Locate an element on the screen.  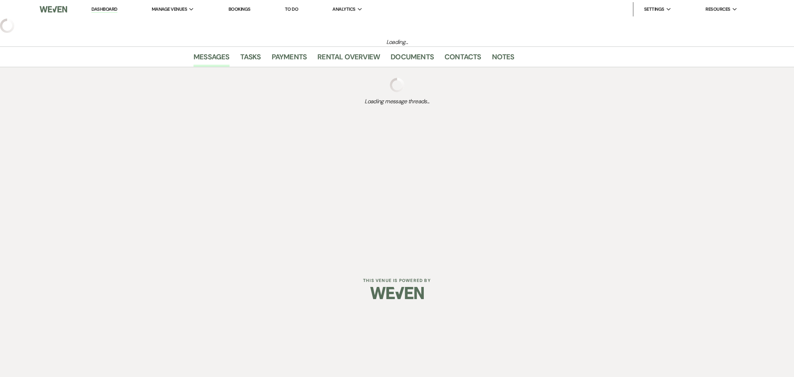
span: Loading message threads... is located at coordinates (397, 101).